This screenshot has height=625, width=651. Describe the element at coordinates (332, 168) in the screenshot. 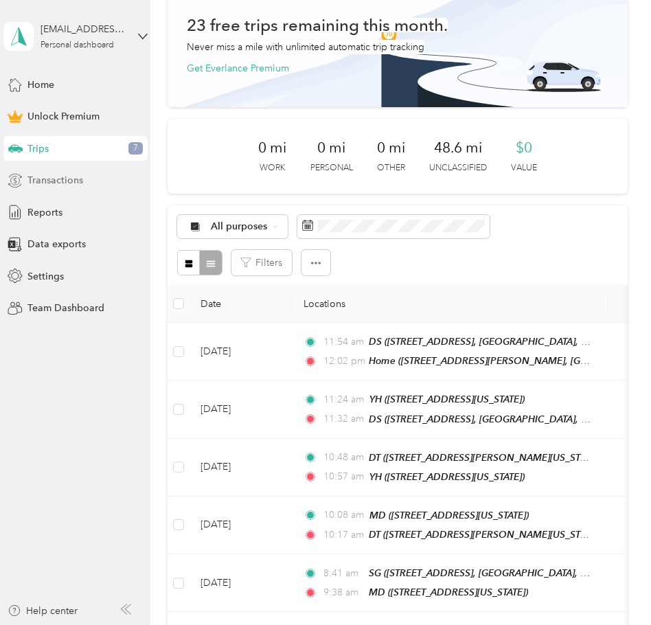

I see `p: Personal` at that location.